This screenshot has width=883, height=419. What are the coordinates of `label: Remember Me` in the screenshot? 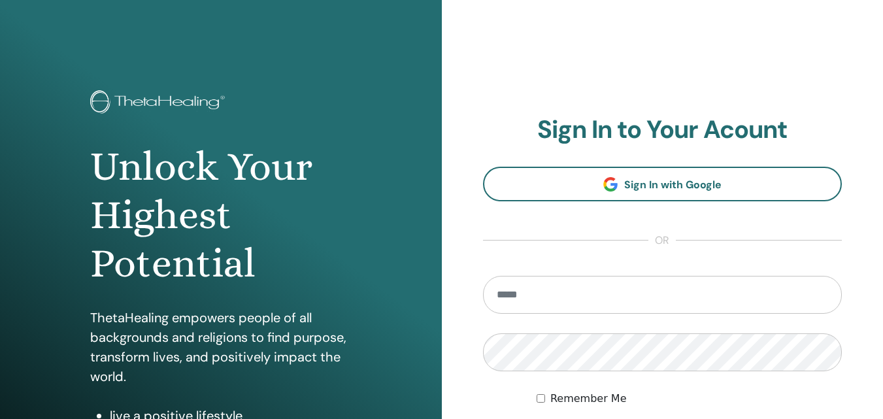 It's located at (588, 399).